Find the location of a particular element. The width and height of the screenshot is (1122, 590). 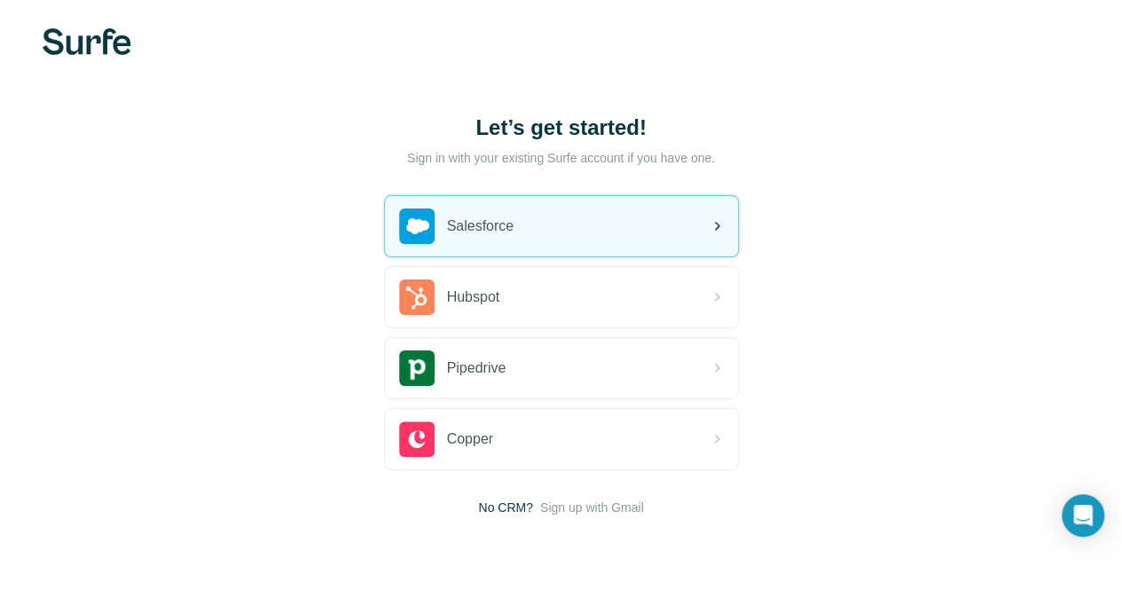

span: Copper is located at coordinates (470, 439).